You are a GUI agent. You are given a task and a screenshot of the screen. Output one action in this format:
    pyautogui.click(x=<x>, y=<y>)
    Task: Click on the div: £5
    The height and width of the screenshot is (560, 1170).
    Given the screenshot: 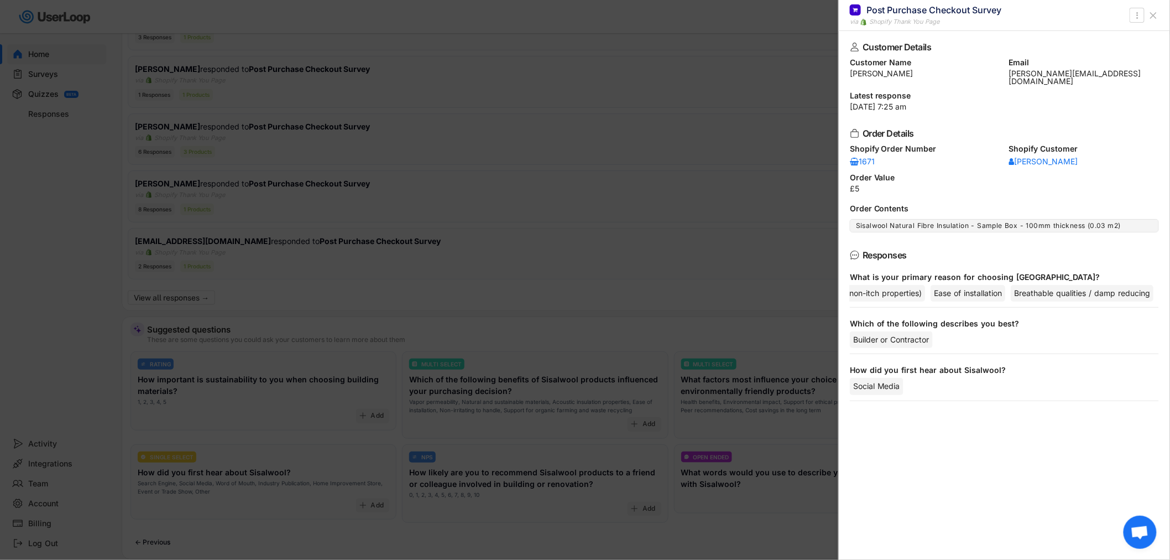 What is the action you would take?
    pyautogui.click(x=1004, y=189)
    